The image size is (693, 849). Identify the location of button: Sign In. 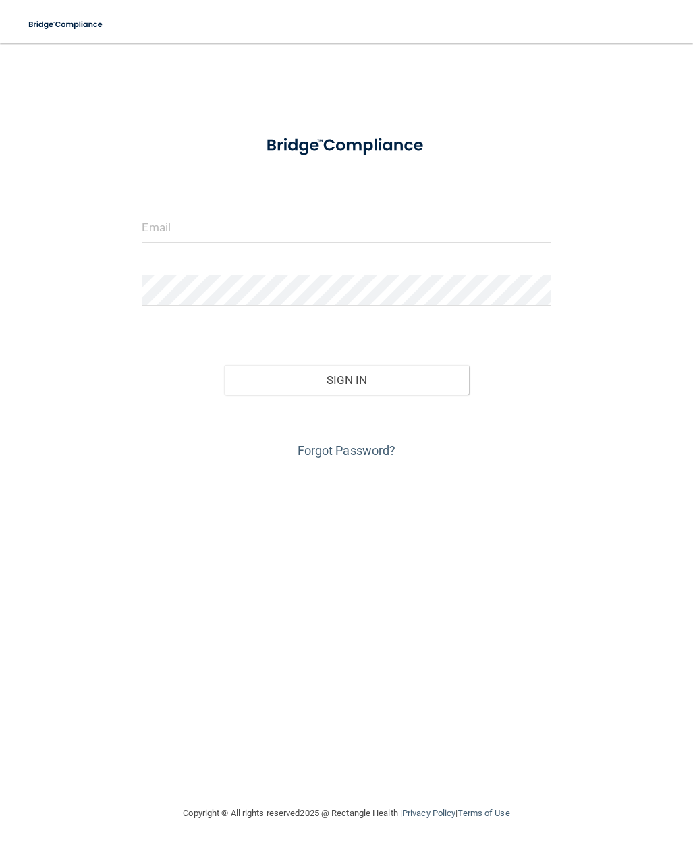
(347, 380).